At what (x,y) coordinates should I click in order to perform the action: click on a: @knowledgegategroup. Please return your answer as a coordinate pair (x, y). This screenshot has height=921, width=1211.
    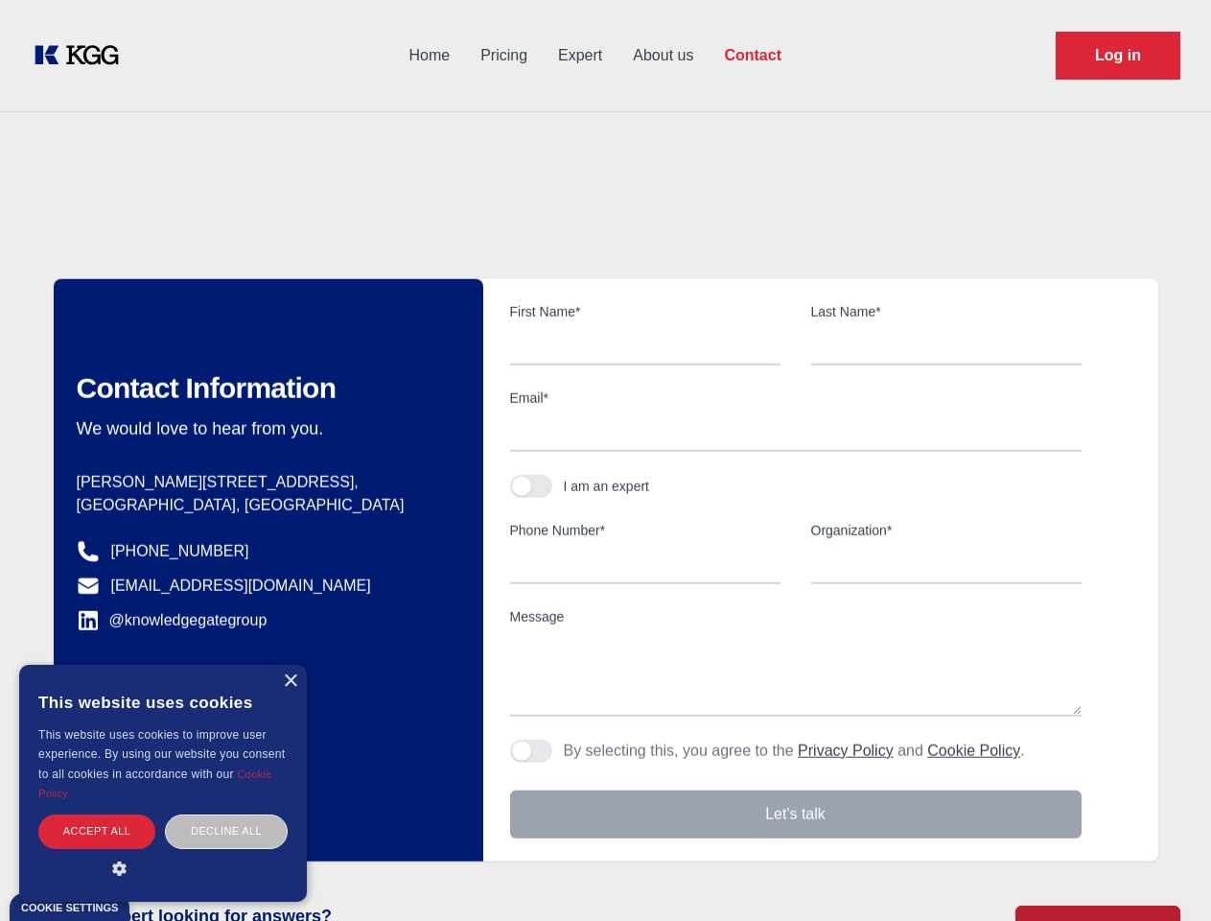
    Looking at the image, I should click on (172, 620).